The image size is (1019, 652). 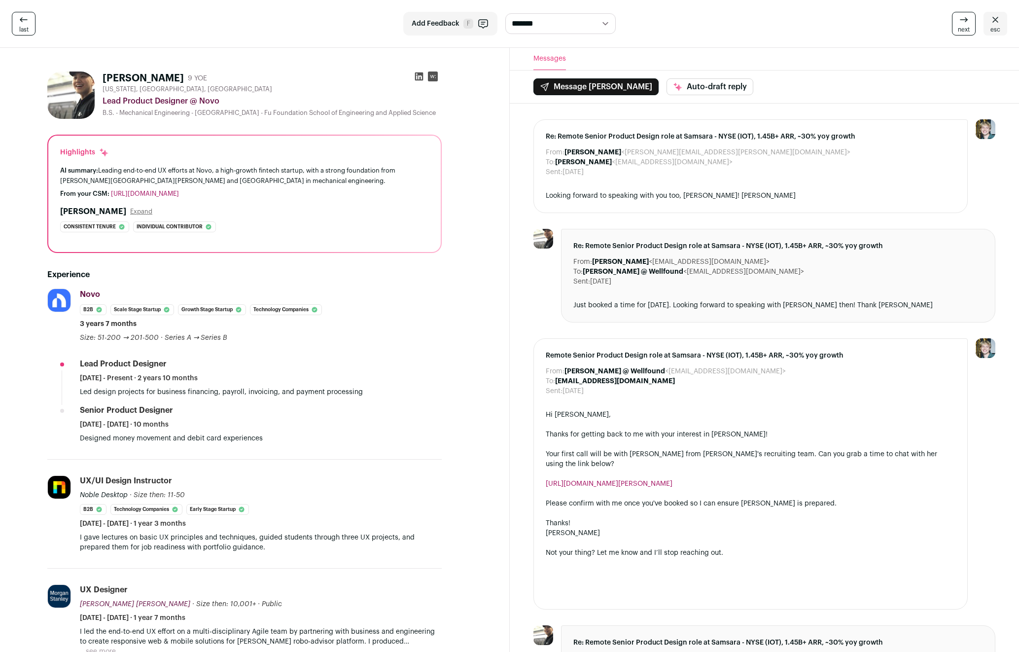 What do you see at coordinates (996, 24) in the screenshot?
I see `a: esc` at bounding box center [996, 24].